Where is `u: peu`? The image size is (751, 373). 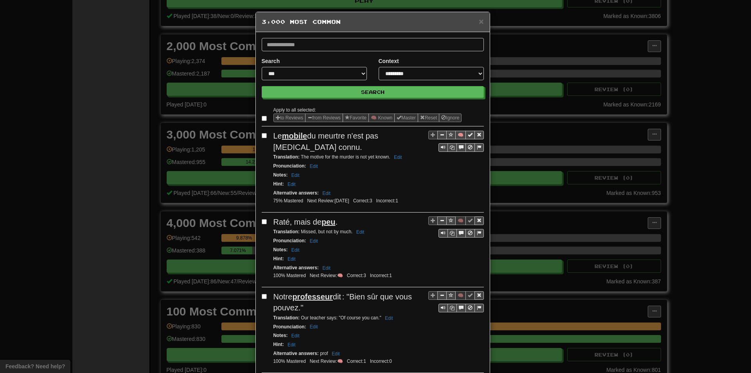
u: peu is located at coordinates (328, 222).